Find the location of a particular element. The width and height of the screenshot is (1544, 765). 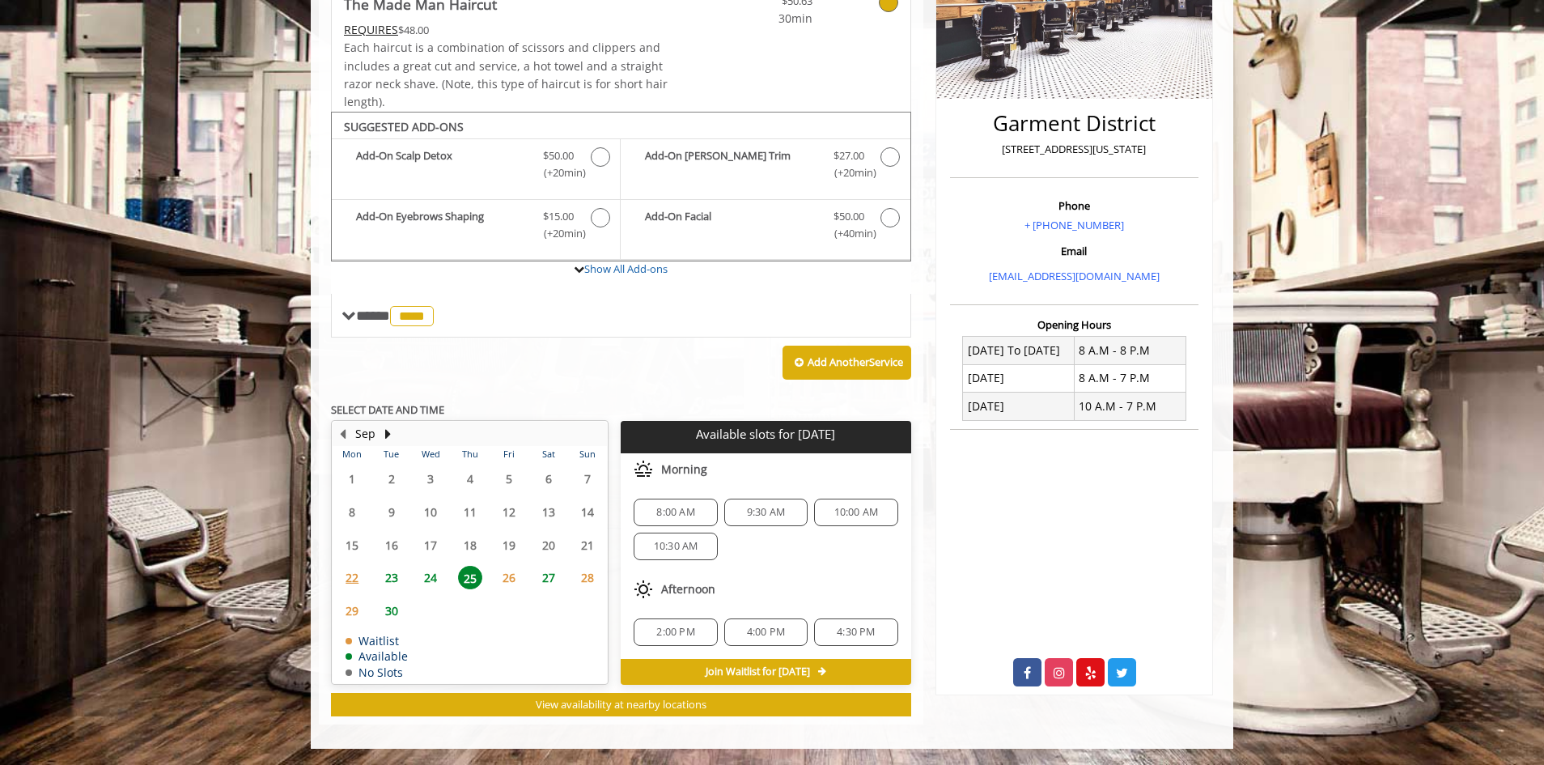

h3: Email is located at coordinates (1074, 251).